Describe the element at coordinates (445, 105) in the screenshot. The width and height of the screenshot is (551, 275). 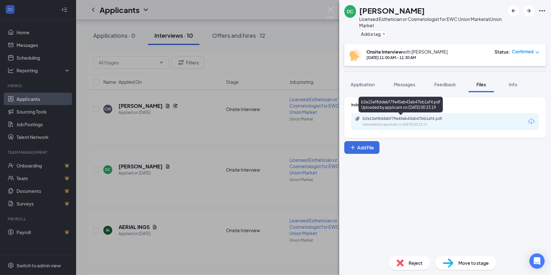
I see `div: Indeed Resume` at that location.